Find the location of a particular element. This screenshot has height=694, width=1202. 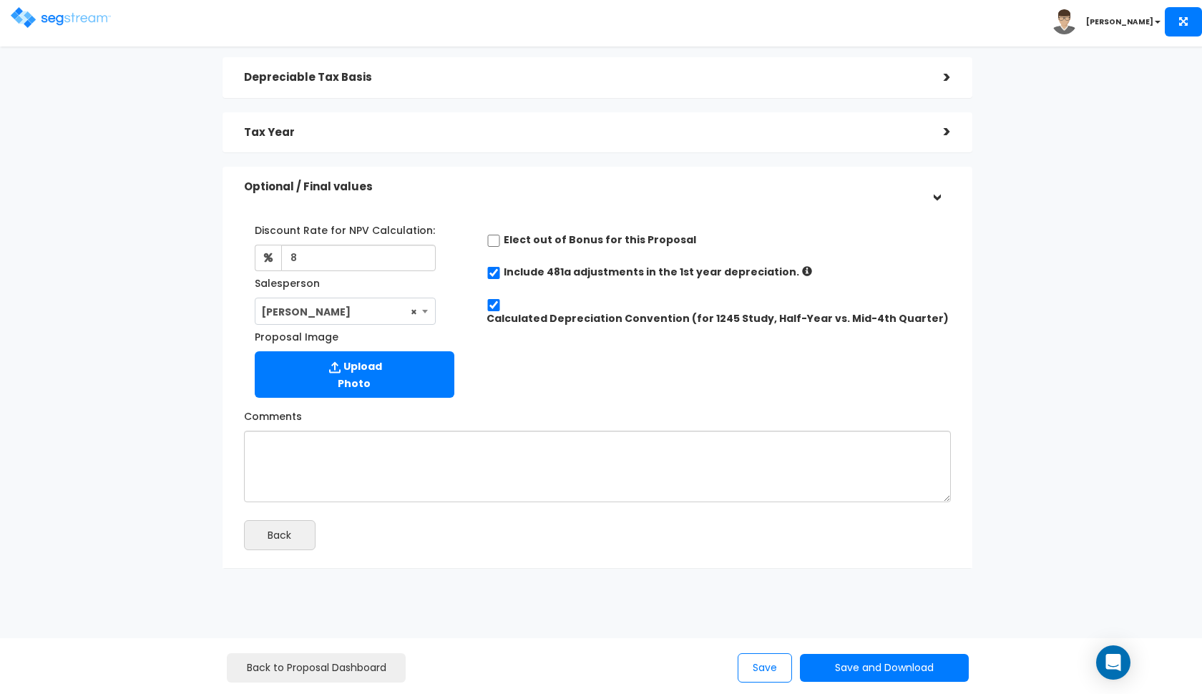

label: Comments is located at coordinates (273, 413).